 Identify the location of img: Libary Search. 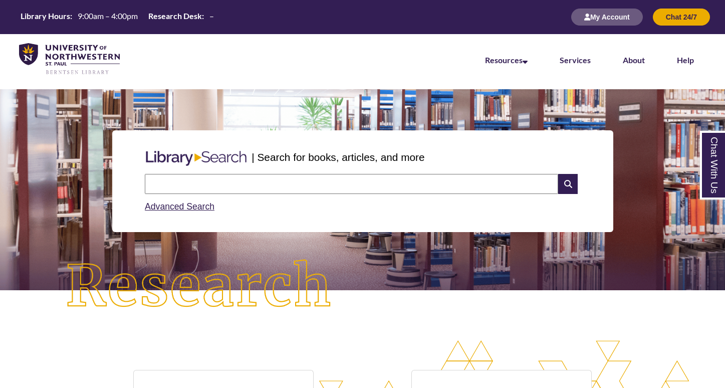
(196, 158).